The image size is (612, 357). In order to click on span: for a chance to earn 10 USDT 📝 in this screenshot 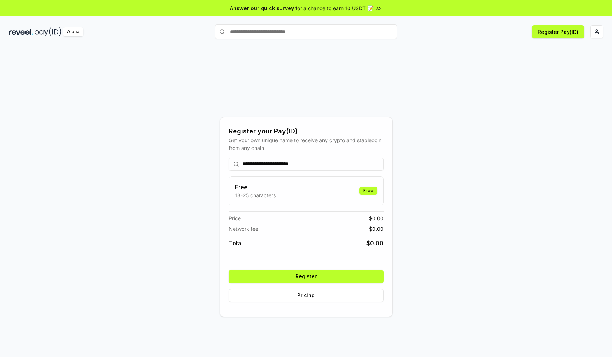, I will do `click(334, 8)`.